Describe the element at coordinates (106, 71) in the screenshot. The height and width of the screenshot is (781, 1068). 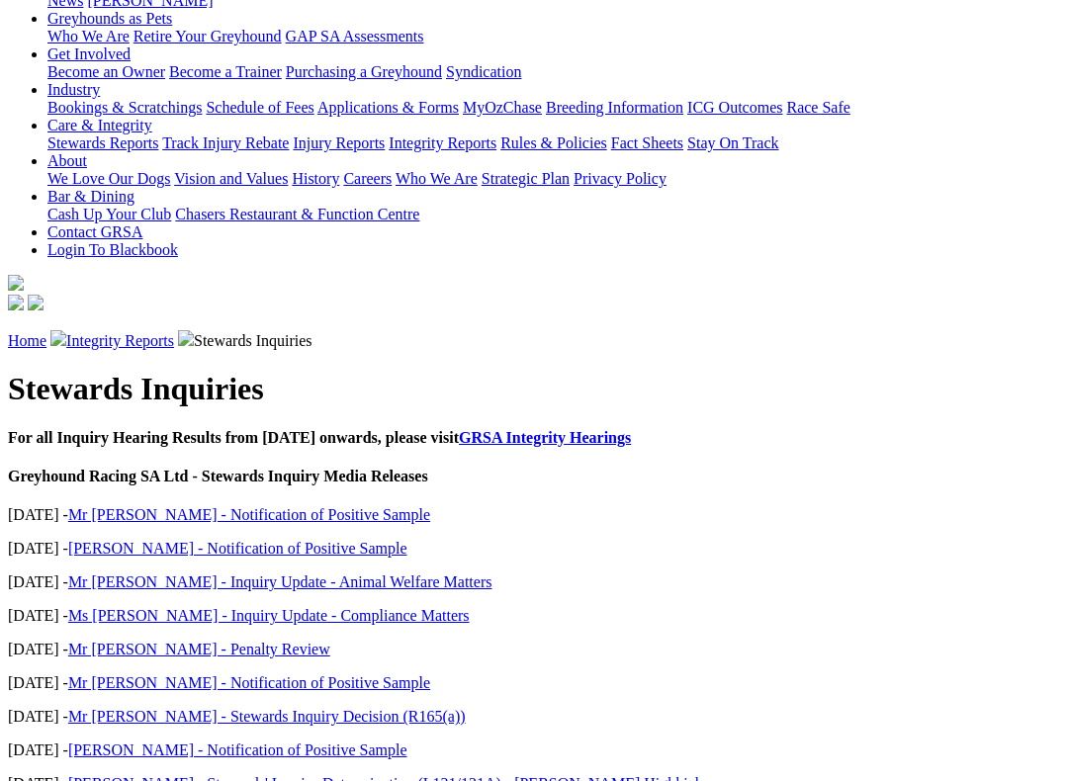
I see `a: Become an Owner` at that location.